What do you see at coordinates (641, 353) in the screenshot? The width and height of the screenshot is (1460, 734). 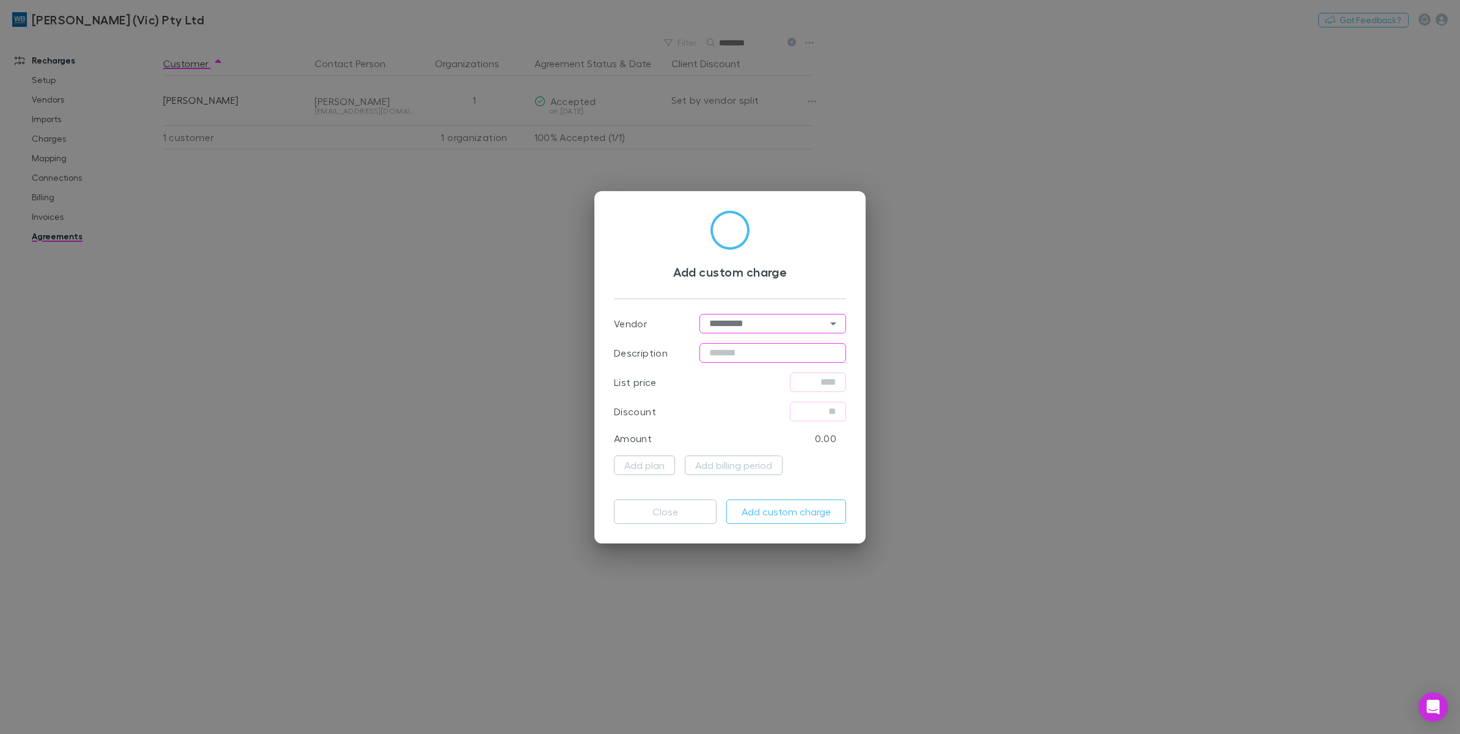 I see `p: Description` at bounding box center [641, 353].